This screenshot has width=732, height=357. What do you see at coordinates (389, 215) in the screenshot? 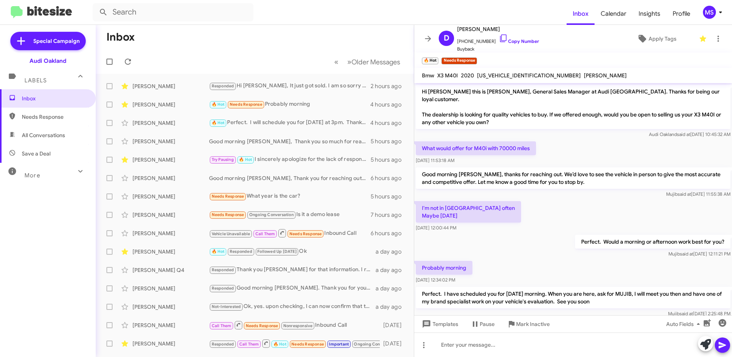
I see `div: 7 hours ago` at bounding box center [389, 215].